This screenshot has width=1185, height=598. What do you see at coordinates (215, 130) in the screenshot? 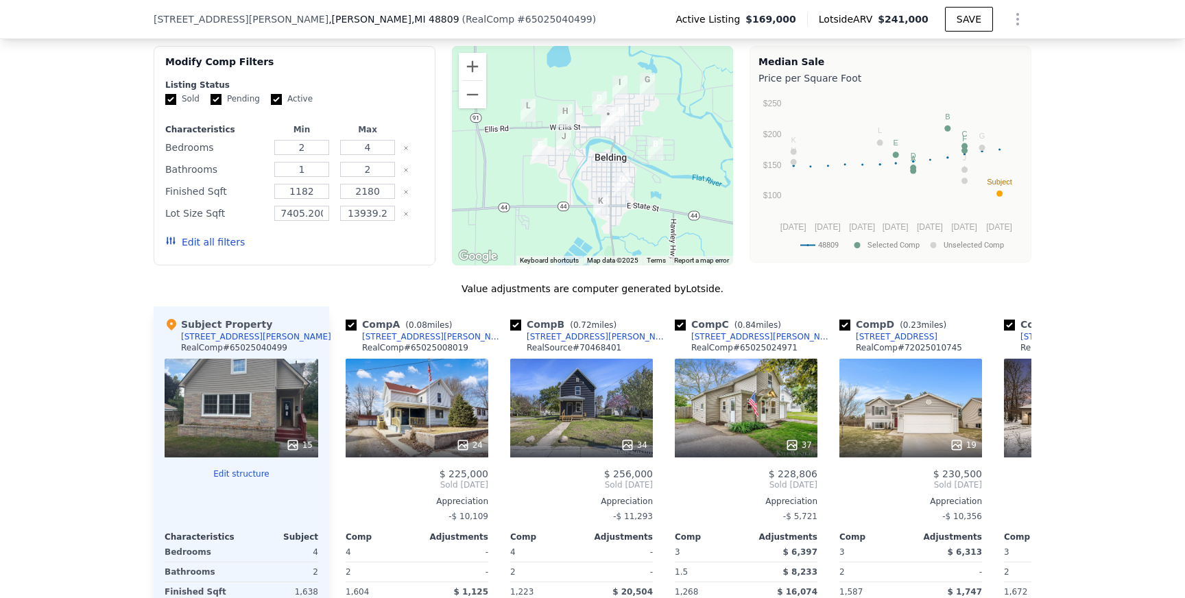
I see `div: Characteristics` at bounding box center [215, 130].